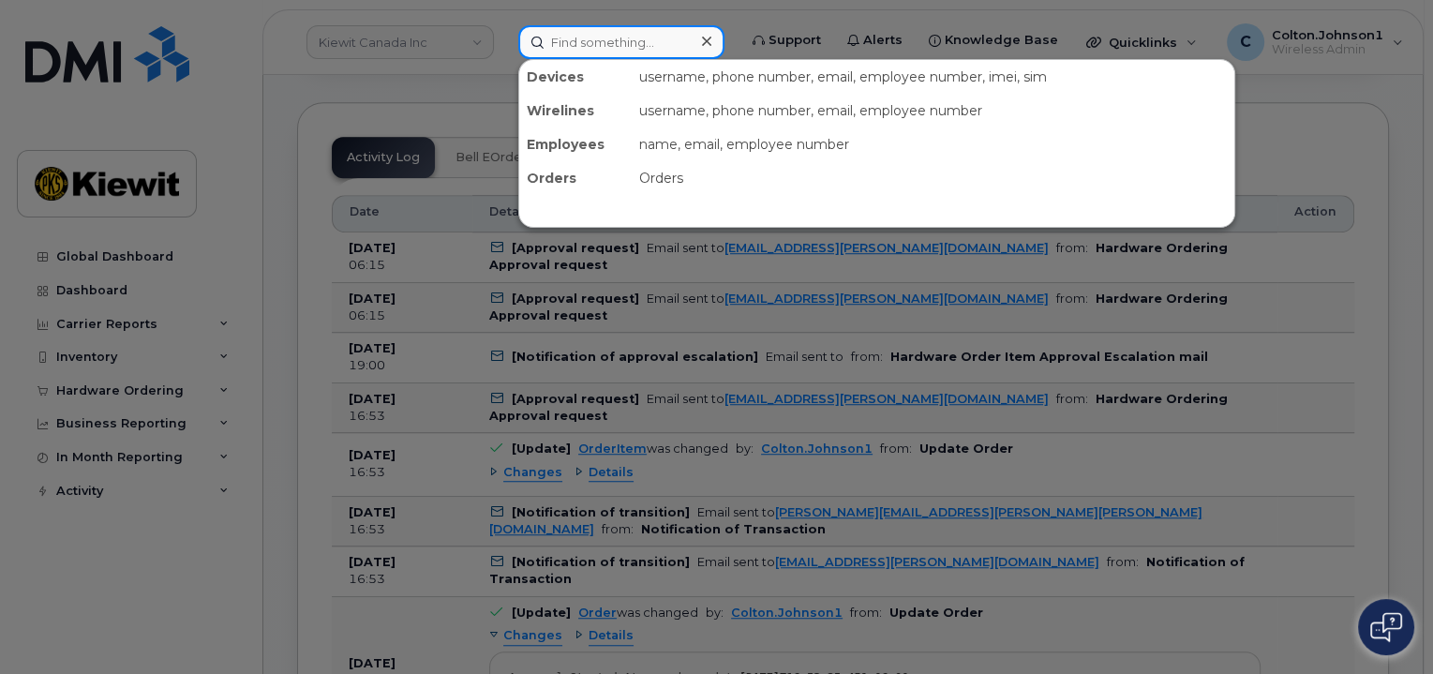 The image size is (1433, 674). Describe the element at coordinates (621, 42) in the screenshot. I see `input: Find something...` at that location.